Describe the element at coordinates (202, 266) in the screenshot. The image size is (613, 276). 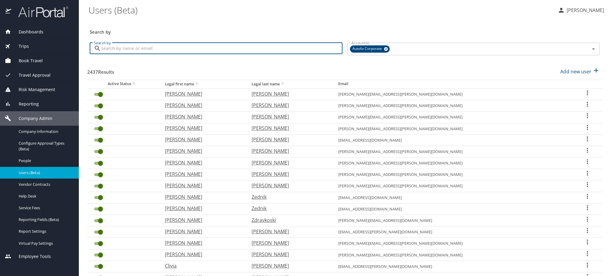
I see `p: Clivia` at that location.